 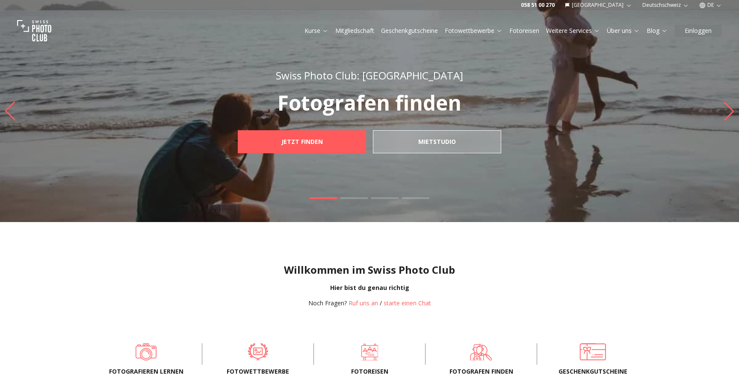 What do you see at coordinates (623, 31) in the screenshot?
I see `button: Über uns` at bounding box center [623, 31].